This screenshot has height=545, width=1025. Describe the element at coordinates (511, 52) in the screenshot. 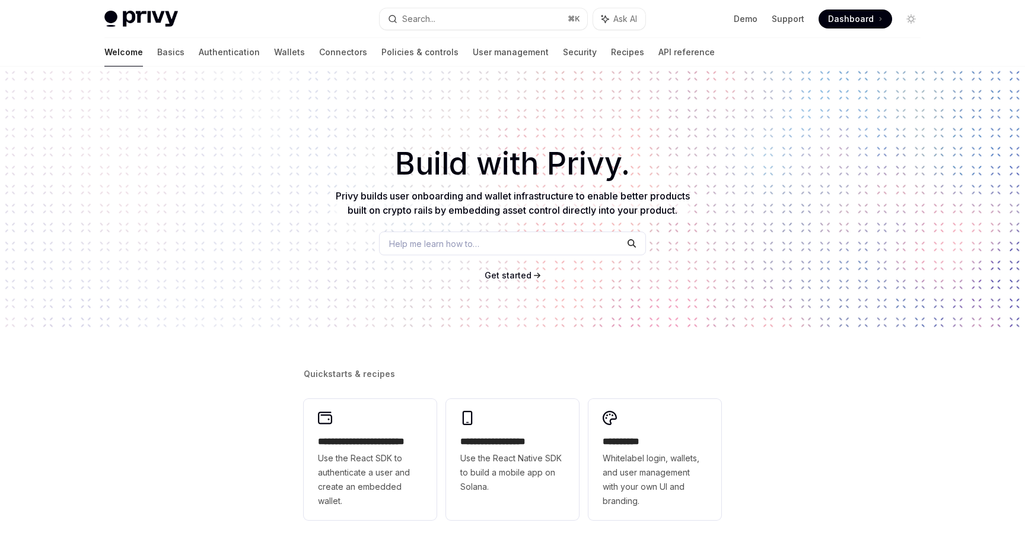

I see `a: User management` at that location.